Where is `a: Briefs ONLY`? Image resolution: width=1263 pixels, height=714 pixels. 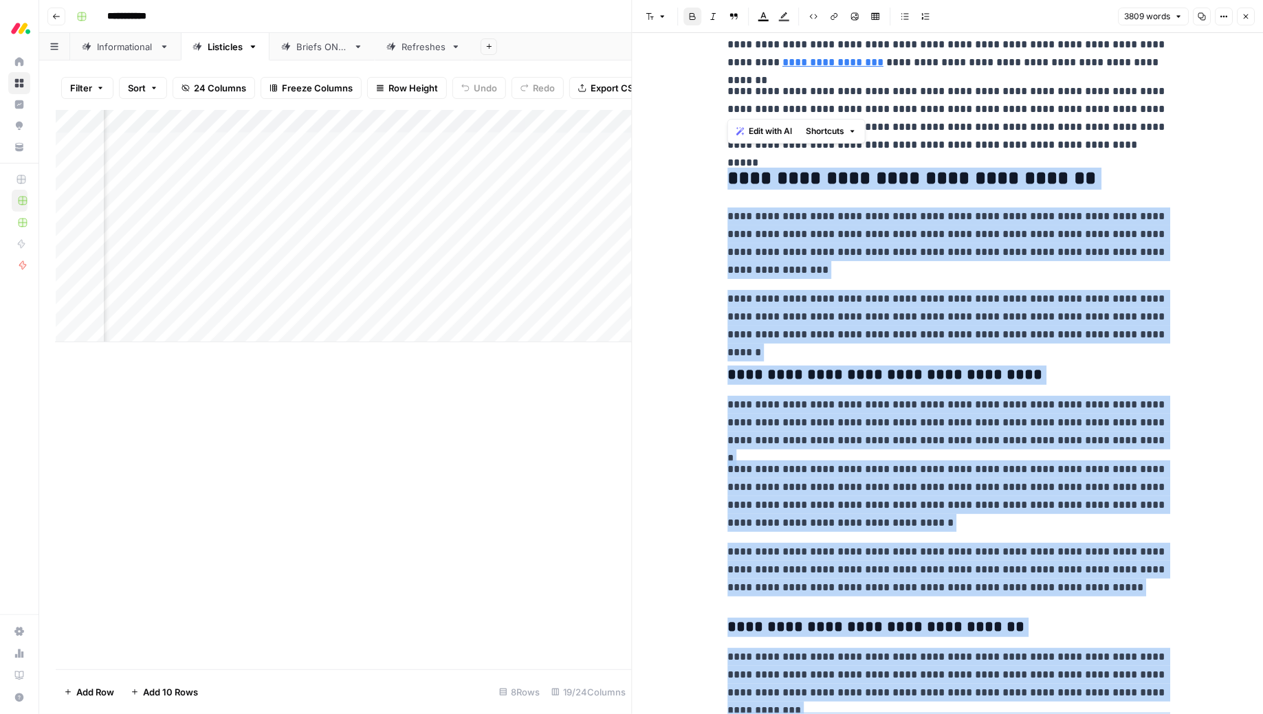 a: Briefs ONLY is located at coordinates (322, 47).